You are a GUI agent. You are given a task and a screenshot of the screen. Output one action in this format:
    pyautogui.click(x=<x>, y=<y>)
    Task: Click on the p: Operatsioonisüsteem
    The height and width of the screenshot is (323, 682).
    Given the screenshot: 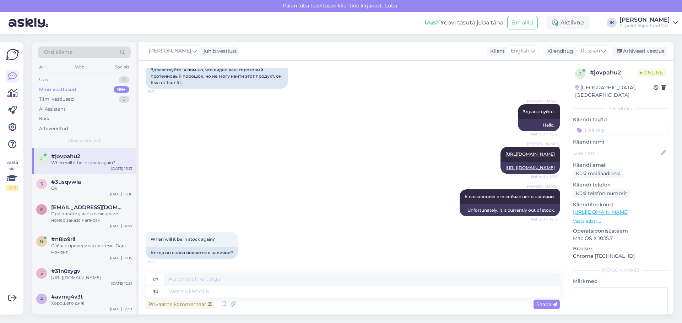 What is the action you would take?
    pyautogui.click(x=620, y=231)
    